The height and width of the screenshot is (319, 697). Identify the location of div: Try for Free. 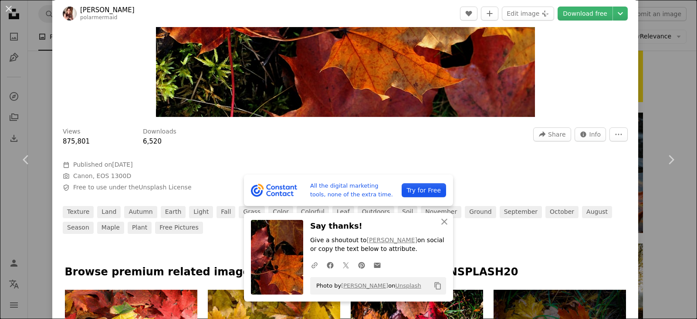
(424, 190).